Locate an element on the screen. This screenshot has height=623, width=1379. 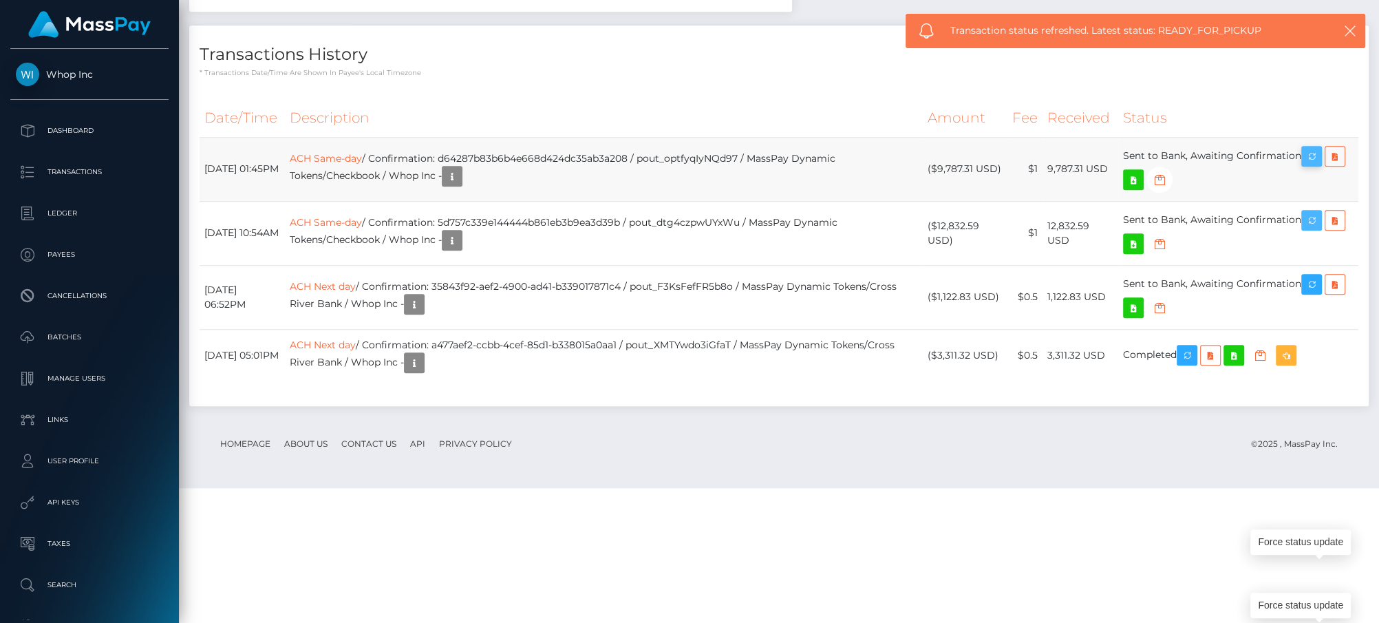
th: Received is located at coordinates (1081, 118).